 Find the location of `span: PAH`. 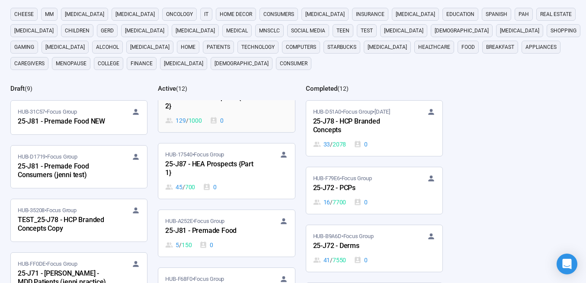

span: PAH is located at coordinates (523, 14).